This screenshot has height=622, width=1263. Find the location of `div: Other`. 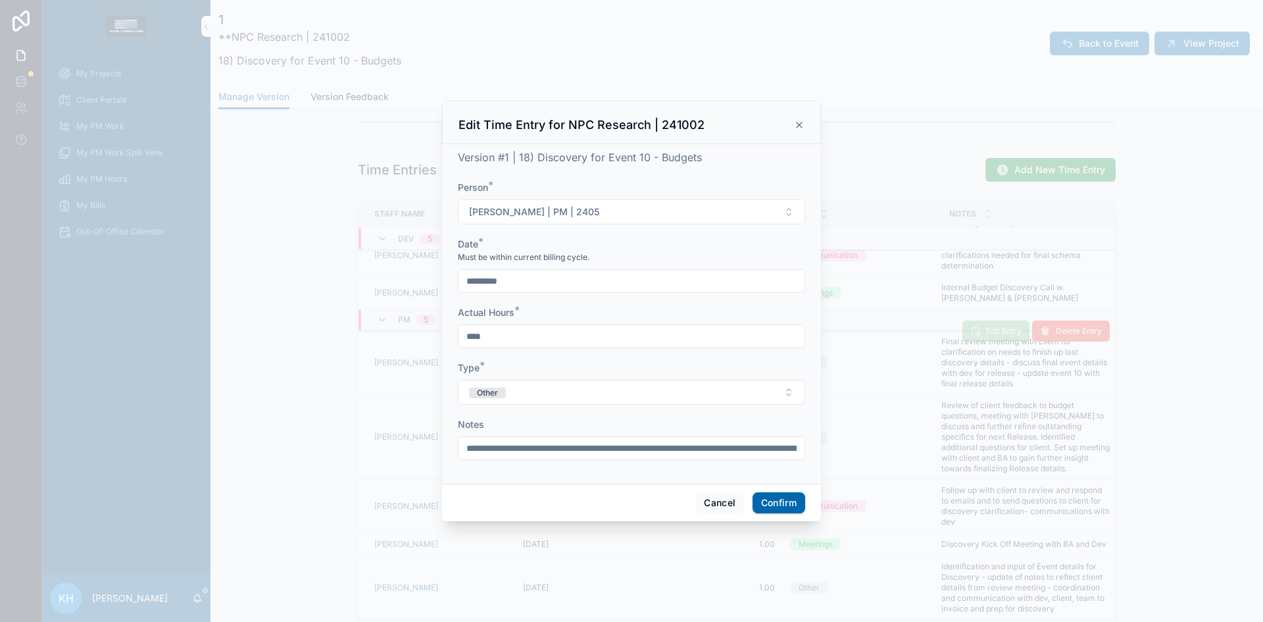

div: Other is located at coordinates (487, 393).